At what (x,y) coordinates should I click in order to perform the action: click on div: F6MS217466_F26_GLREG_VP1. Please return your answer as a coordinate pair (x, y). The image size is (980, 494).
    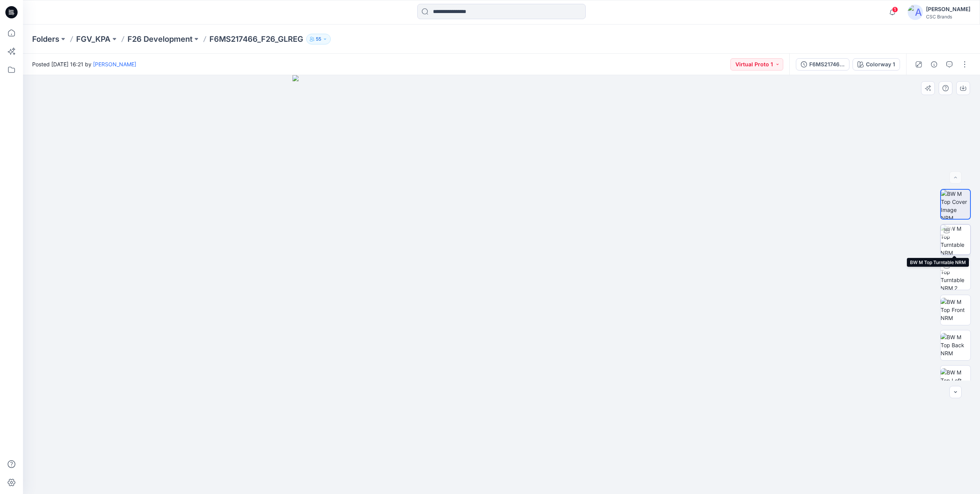
    Looking at the image, I should click on (827, 64).